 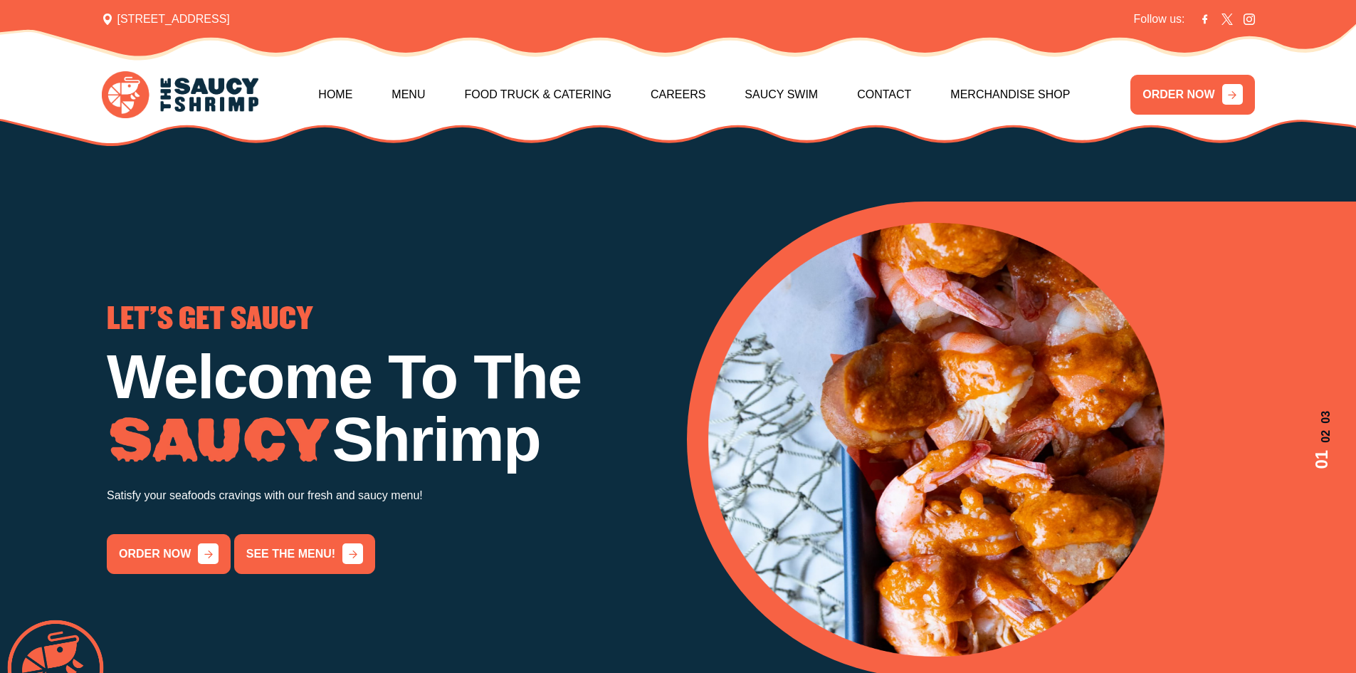 What do you see at coordinates (1322, 436) in the screenshot?
I see `span: 02` at bounding box center [1322, 436].